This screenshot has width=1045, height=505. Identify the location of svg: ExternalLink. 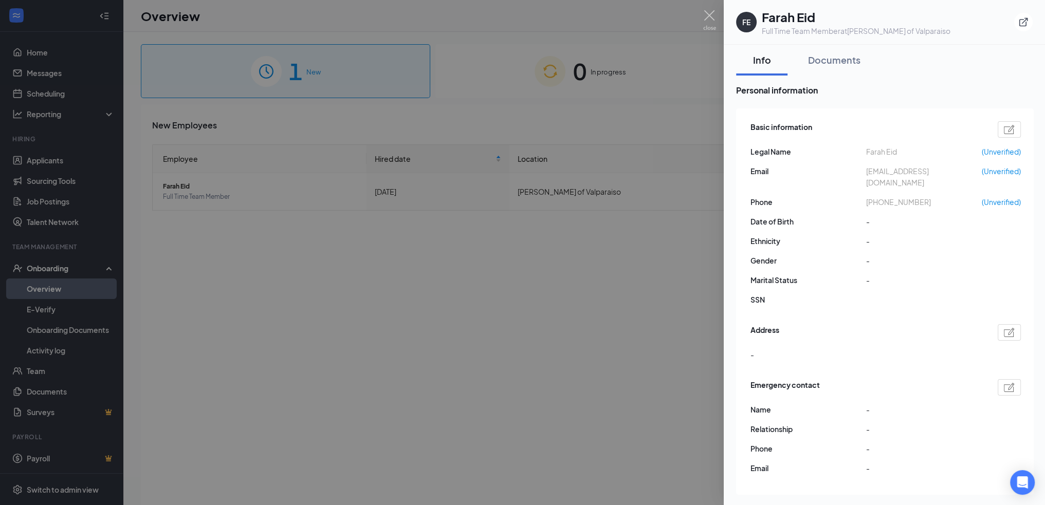
(1023, 22).